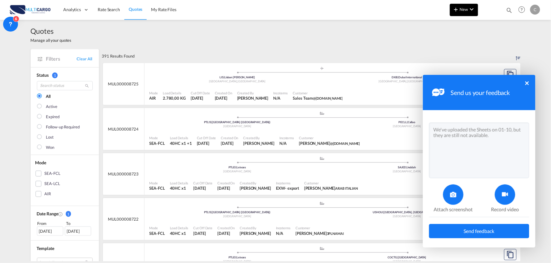 This screenshot has width=551, height=263. Describe the element at coordinates (535, 10) in the screenshot. I see `div: C` at that location.